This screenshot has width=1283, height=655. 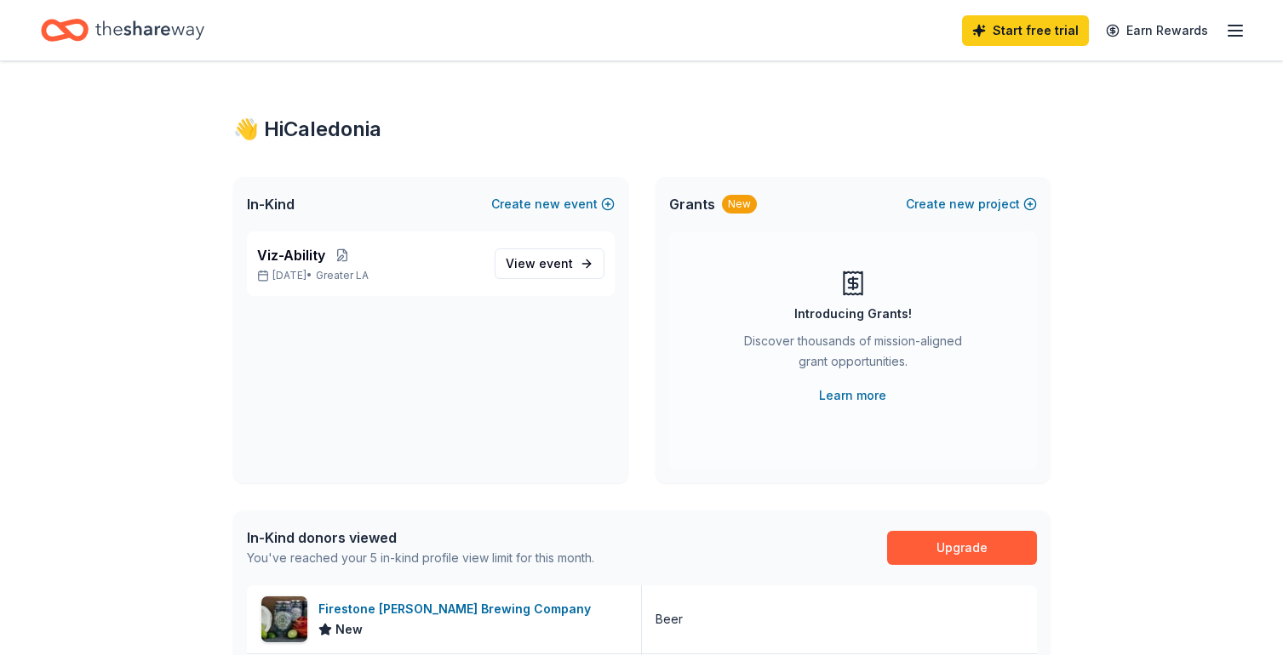 I want to click on span: In-Kind, so click(x=271, y=204).